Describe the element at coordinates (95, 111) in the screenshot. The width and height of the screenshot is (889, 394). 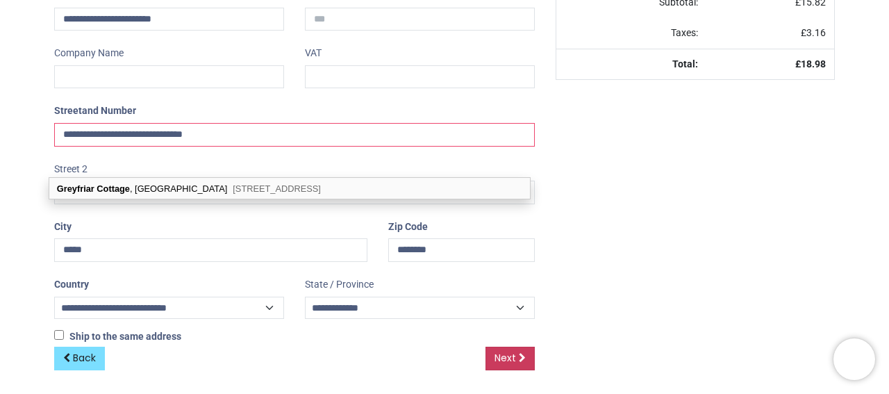
I see `label: Street` at that location.